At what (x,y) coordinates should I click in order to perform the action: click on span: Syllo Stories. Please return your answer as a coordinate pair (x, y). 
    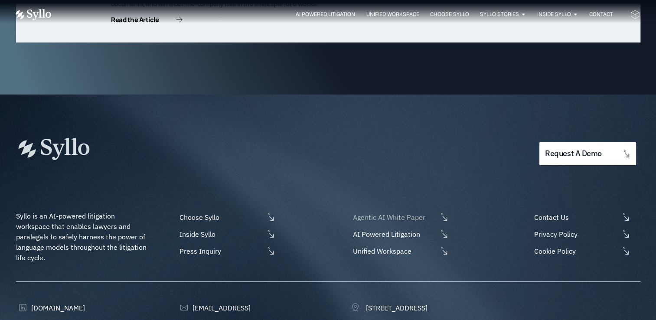
    Looking at the image, I should click on (499, 14).